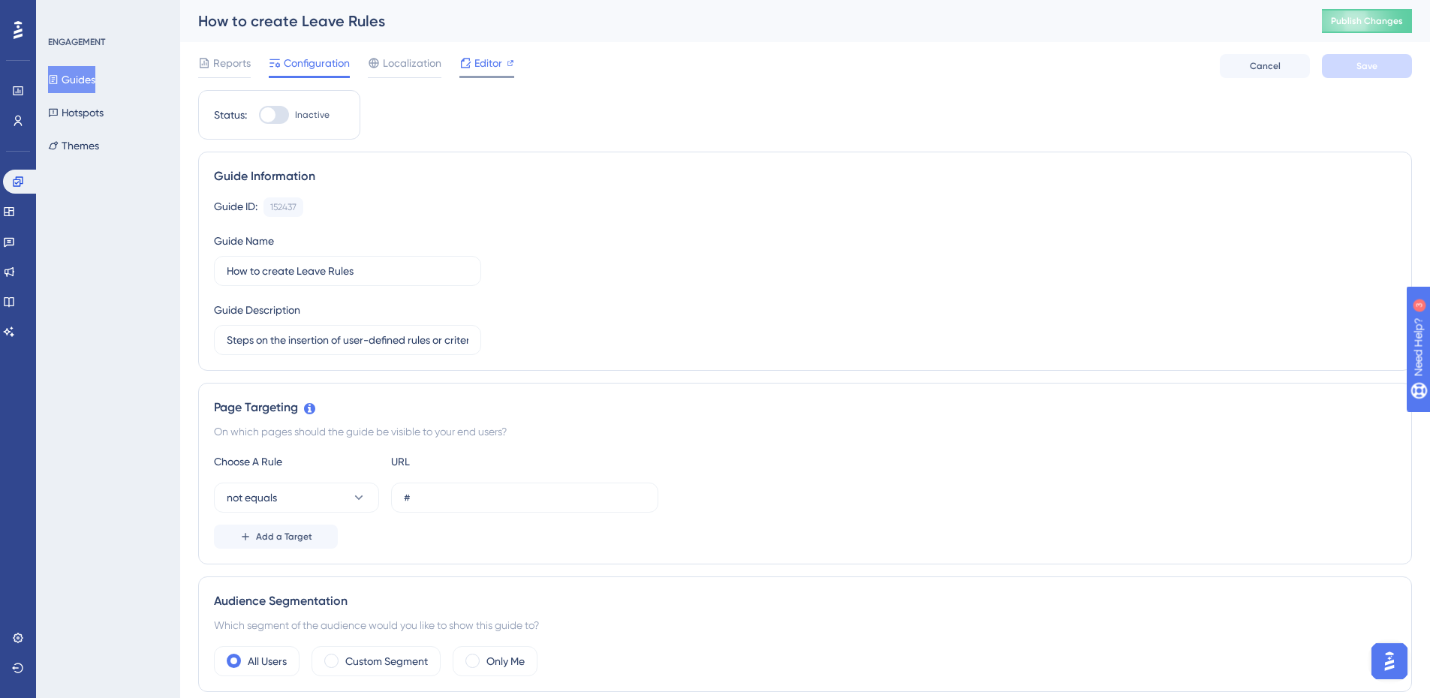 This screenshot has height=698, width=1430. Describe the element at coordinates (317, 63) in the screenshot. I see `span: Configuration` at that location.